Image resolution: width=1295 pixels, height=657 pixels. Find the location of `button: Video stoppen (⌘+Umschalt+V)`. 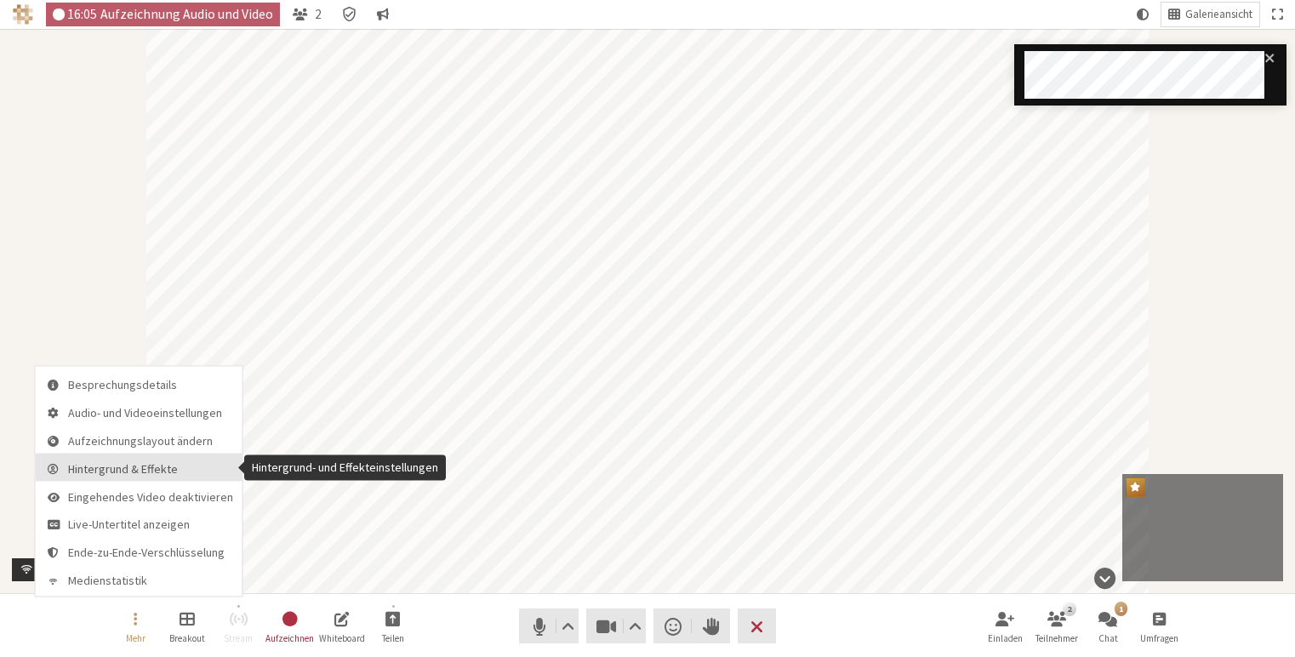

button: Video stoppen (⌘+Umschalt+V) is located at coordinates (616, 625).